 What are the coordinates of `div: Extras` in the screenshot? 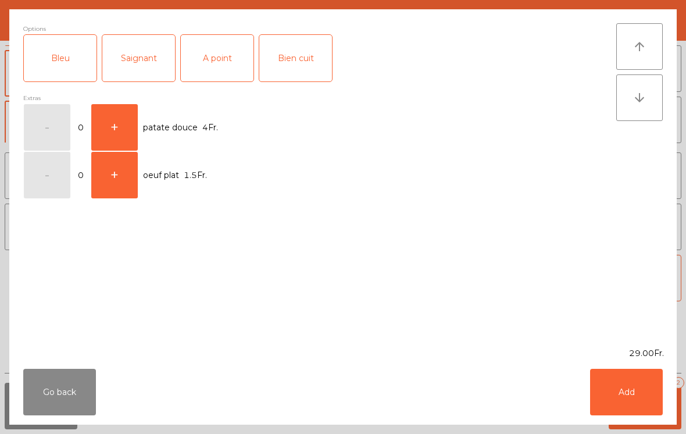 It's located at (320, 98).